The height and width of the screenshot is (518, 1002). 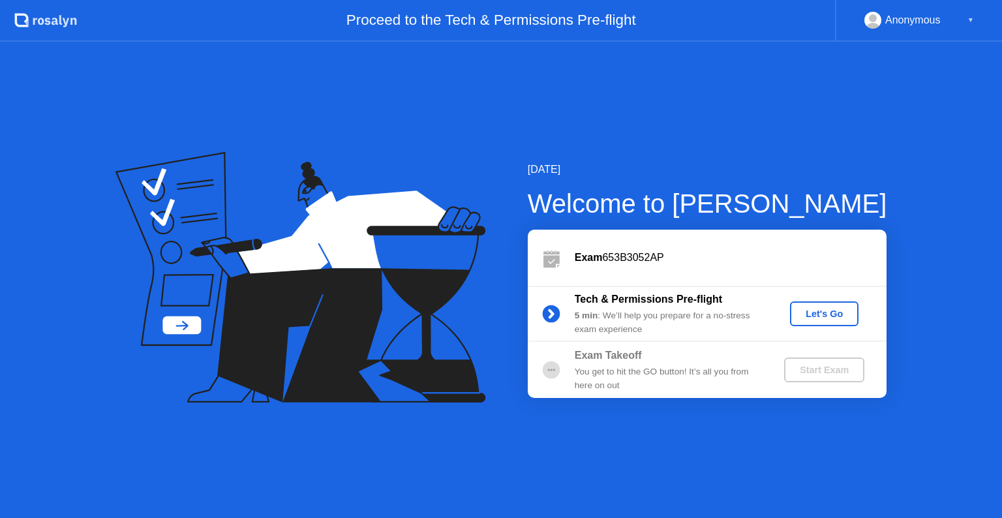 What do you see at coordinates (824, 314) in the screenshot?
I see `button: Let's Go` at bounding box center [824, 314].